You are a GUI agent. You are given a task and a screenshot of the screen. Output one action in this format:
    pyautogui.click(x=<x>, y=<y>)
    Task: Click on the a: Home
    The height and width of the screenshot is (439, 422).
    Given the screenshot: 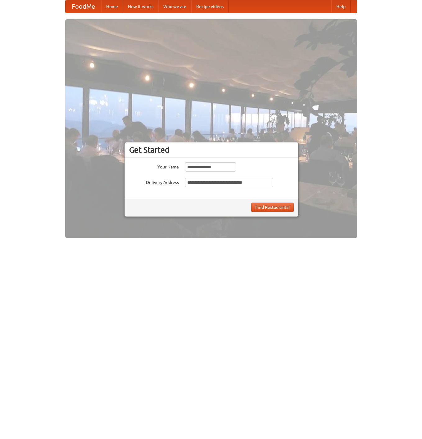 What is the action you would take?
    pyautogui.click(x=112, y=7)
    